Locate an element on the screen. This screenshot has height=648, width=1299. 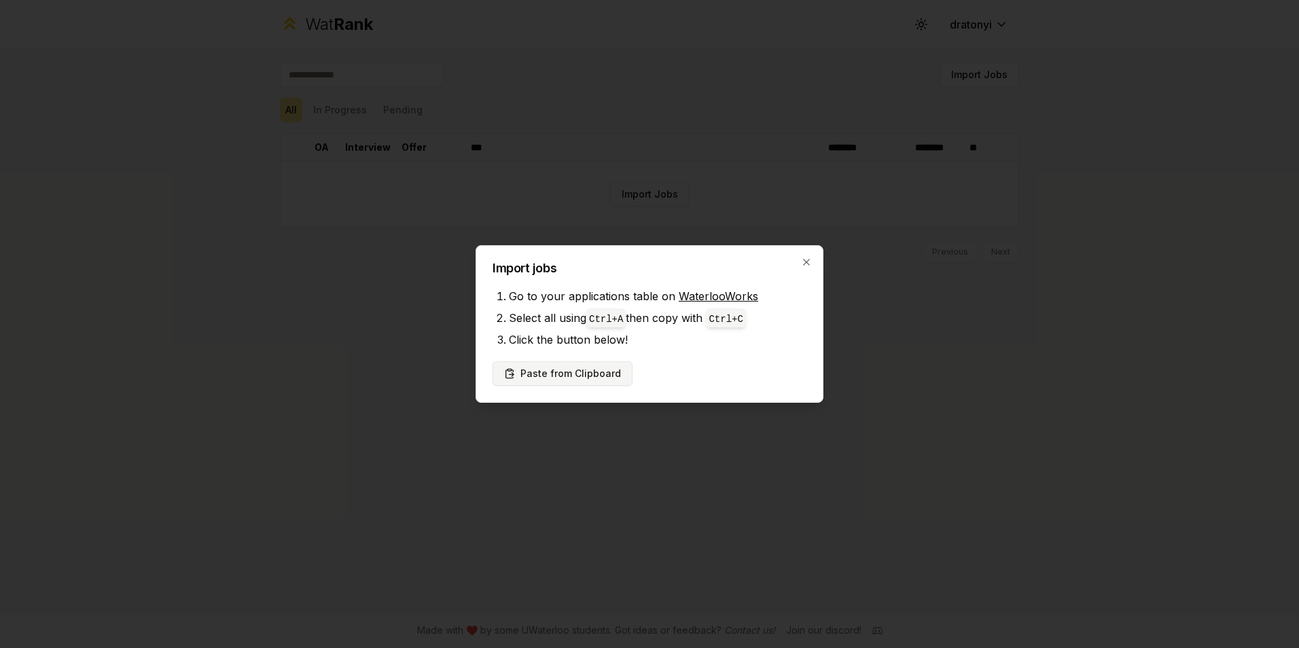
button: Paste from Clipboard is located at coordinates (563, 374).